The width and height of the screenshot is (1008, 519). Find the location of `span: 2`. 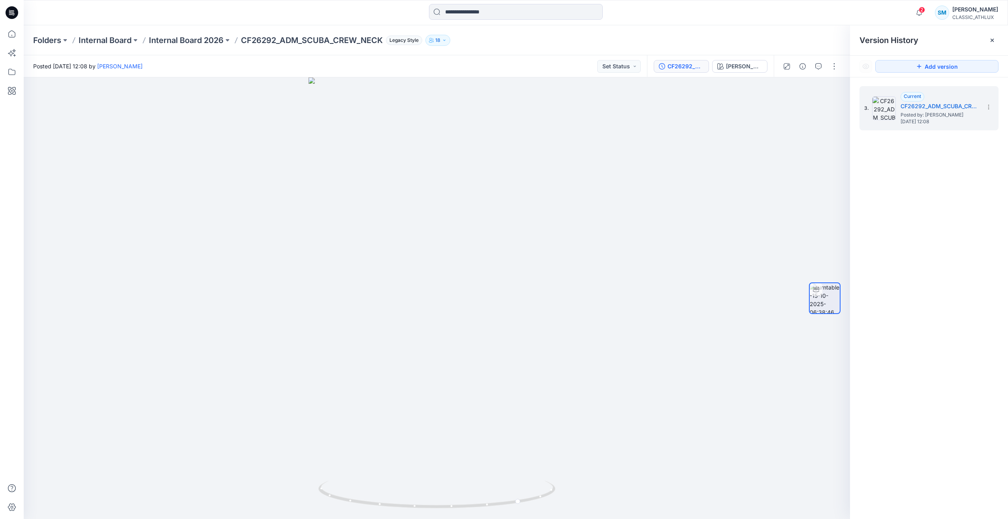

span: 2 is located at coordinates (922, 10).